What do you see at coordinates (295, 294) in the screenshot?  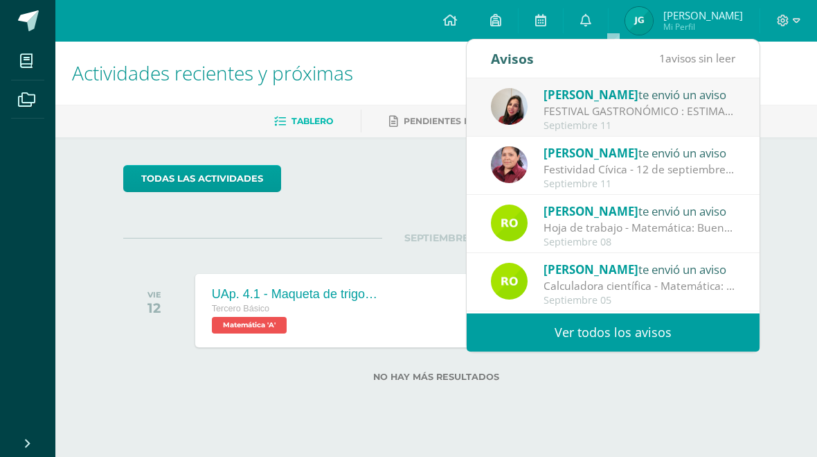 I see `div: UAp. 4.1 - Maqueta de trigonometría` at bounding box center [295, 294].